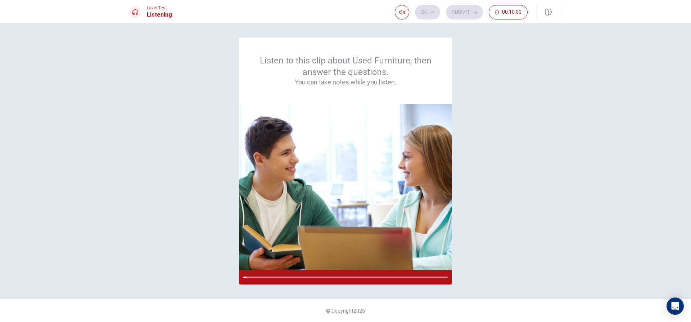 The image size is (691, 322). I want to click on span: 00:10:00, so click(512, 12).